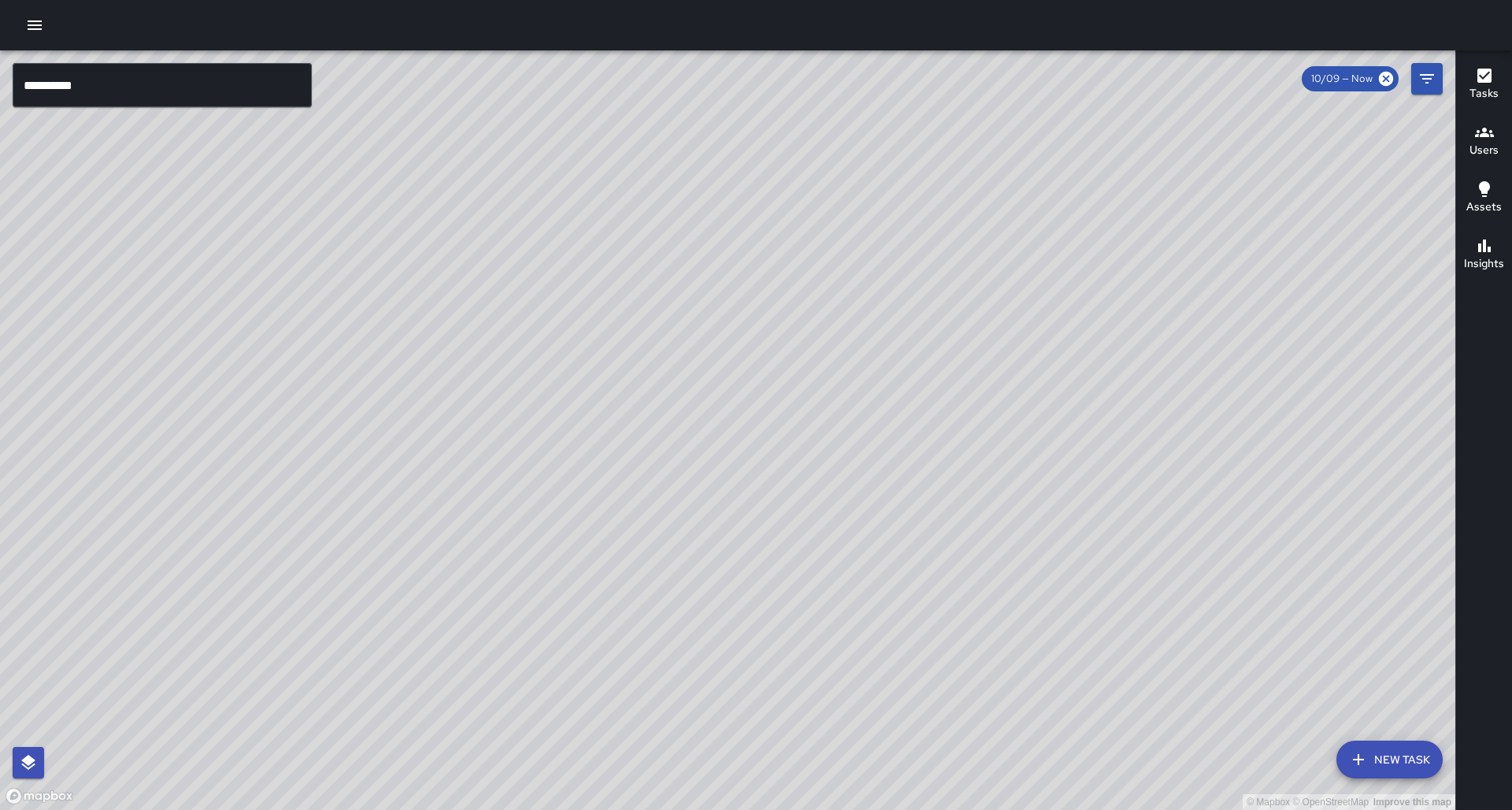 This screenshot has height=810, width=1512. I want to click on span: 10/09 — Now, so click(1342, 79).